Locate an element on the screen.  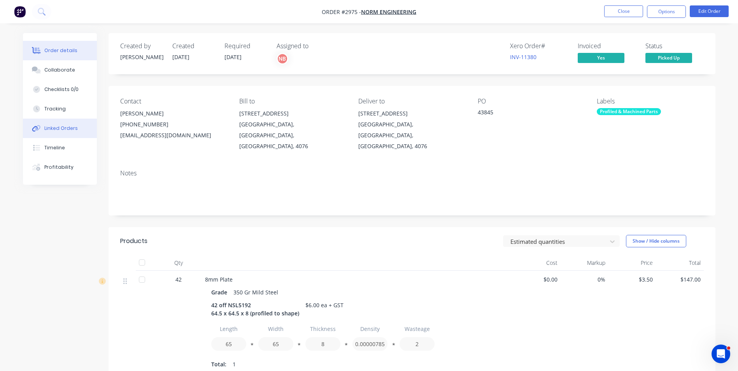
span: Yes is located at coordinates (601, 58).